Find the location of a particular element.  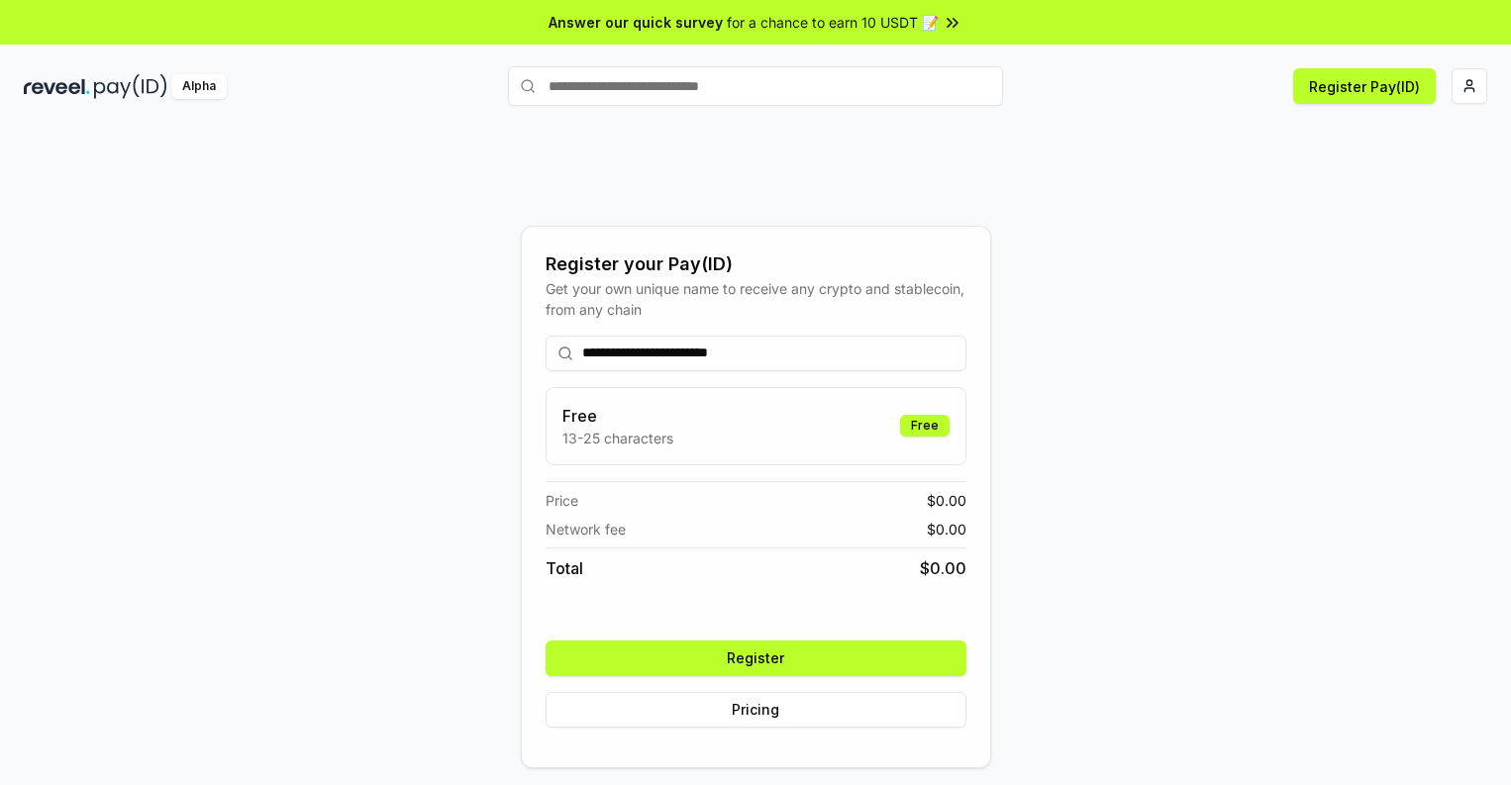

span: for a chance to earn 10 USDT 📝 is located at coordinates (833, 22).